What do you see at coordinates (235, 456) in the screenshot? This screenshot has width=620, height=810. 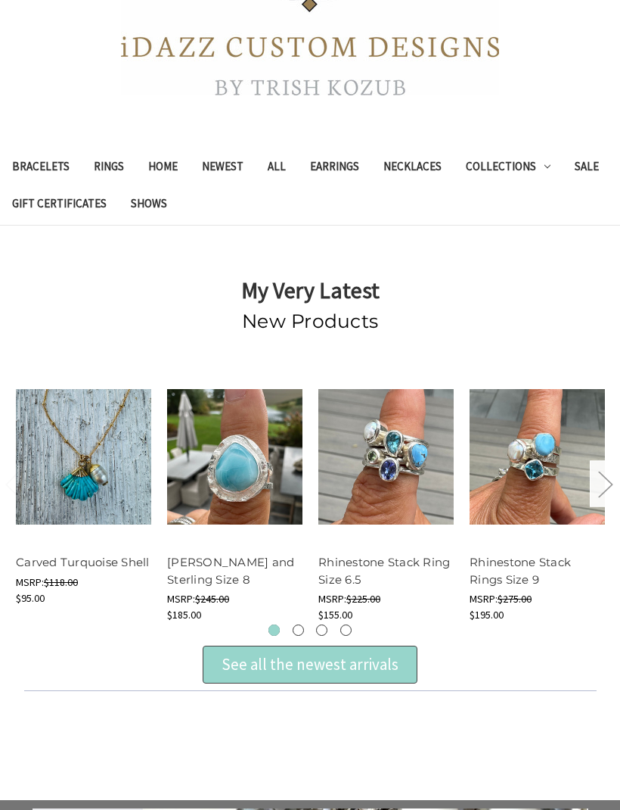 I see `a: Larimar and Sterling Size 8` at bounding box center [235, 456].